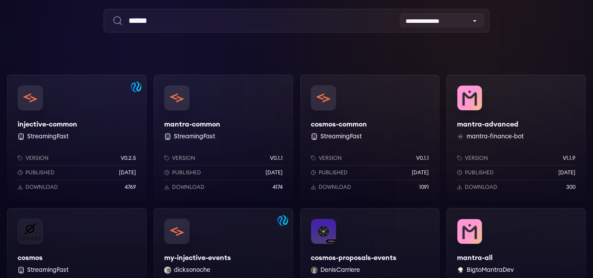 This screenshot has width=593, height=278. What do you see at coordinates (128, 158) in the screenshot?
I see `p: v0.2.5` at bounding box center [128, 158].